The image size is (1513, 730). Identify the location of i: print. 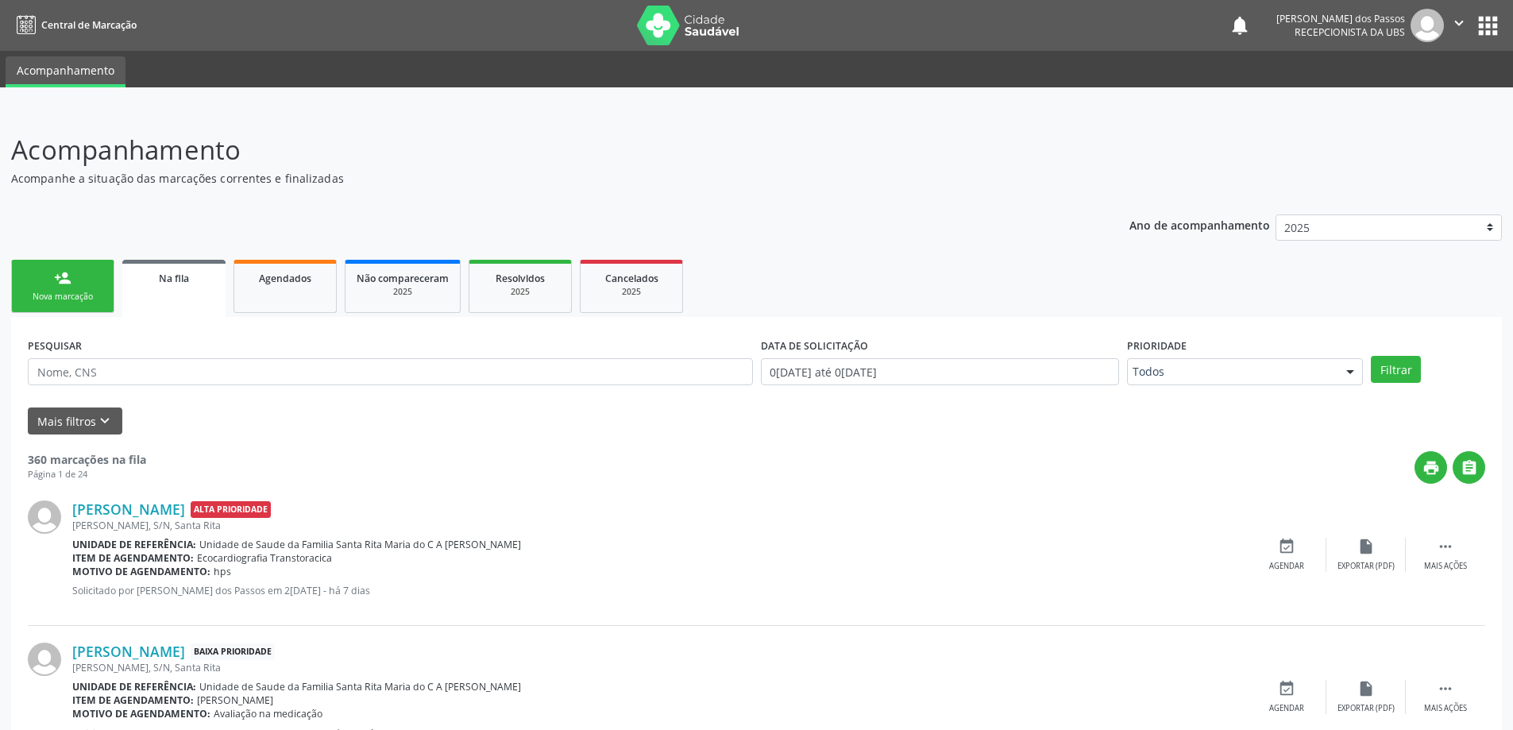
(1431, 468).